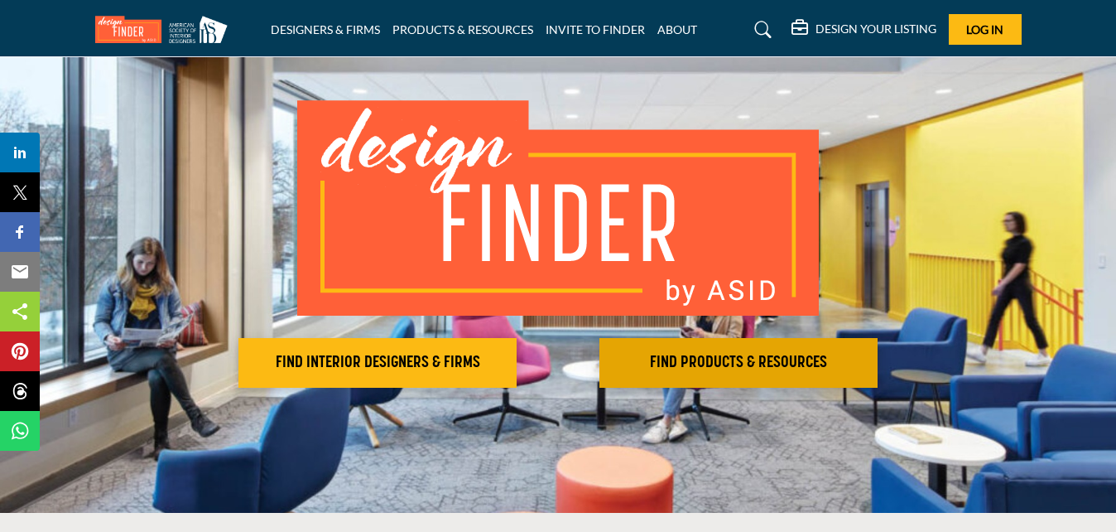  What do you see at coordinates (325, 29) in the screenshot?
I see `a: DESIGNERS & FIRMS` at bounding box center [325, 29].